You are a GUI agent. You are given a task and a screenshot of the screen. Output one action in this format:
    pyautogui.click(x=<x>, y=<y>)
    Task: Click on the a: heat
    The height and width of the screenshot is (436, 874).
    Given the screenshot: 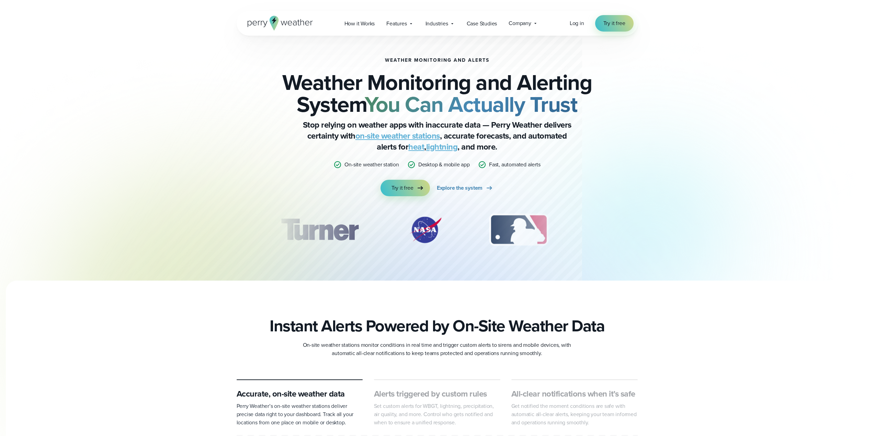 What is the action you would take?
    pyautogui.click(x=416, y=147)
    